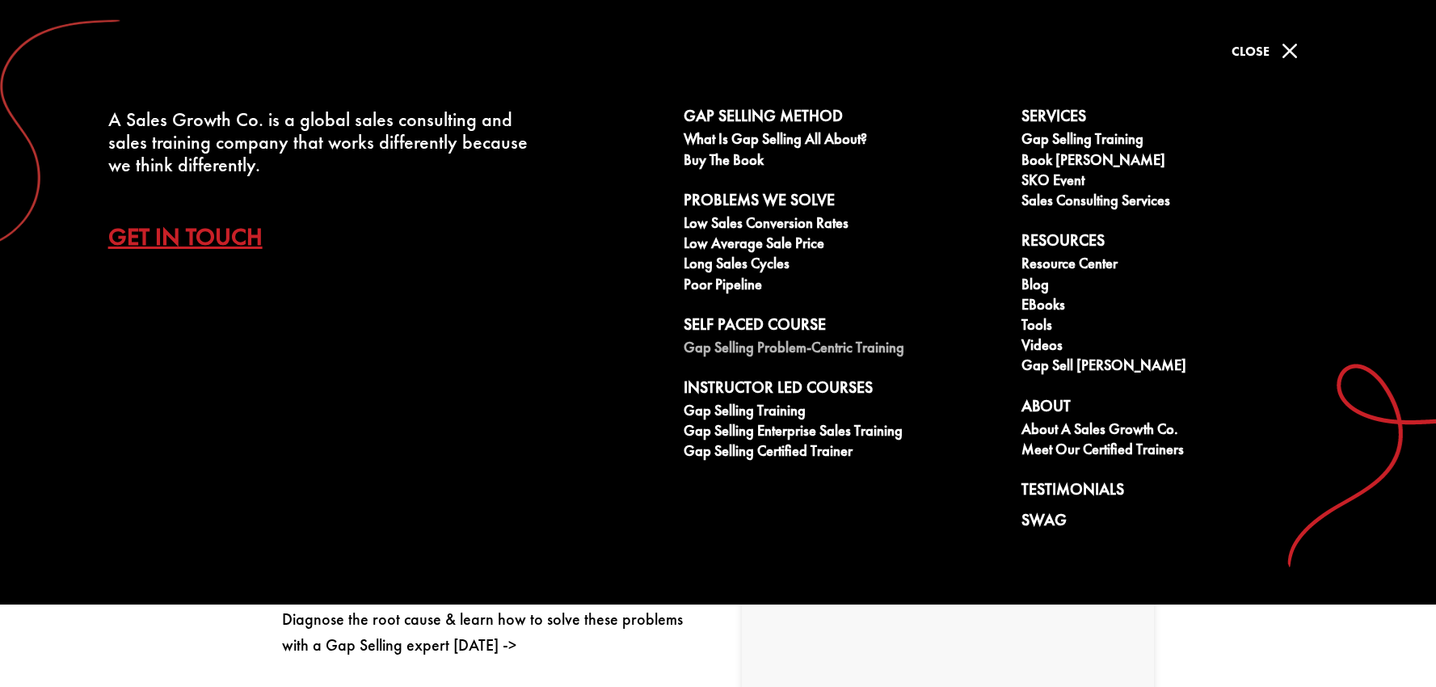 This screenshot has width=1436, height=687. Describe the element at coordinates (844, 432) in the screenshot. I see `a: Gap Selling Enterprise Sales Training` at that location.